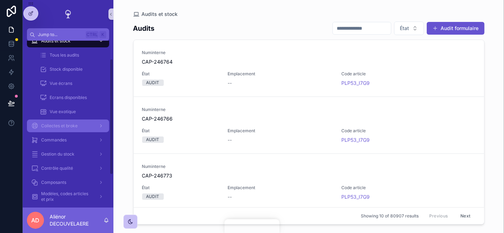 This screenshot has height=233, width=504. Describe the element at coordinates (309, 176) in the screenshot. I see `span: CAP-246773` at that location.